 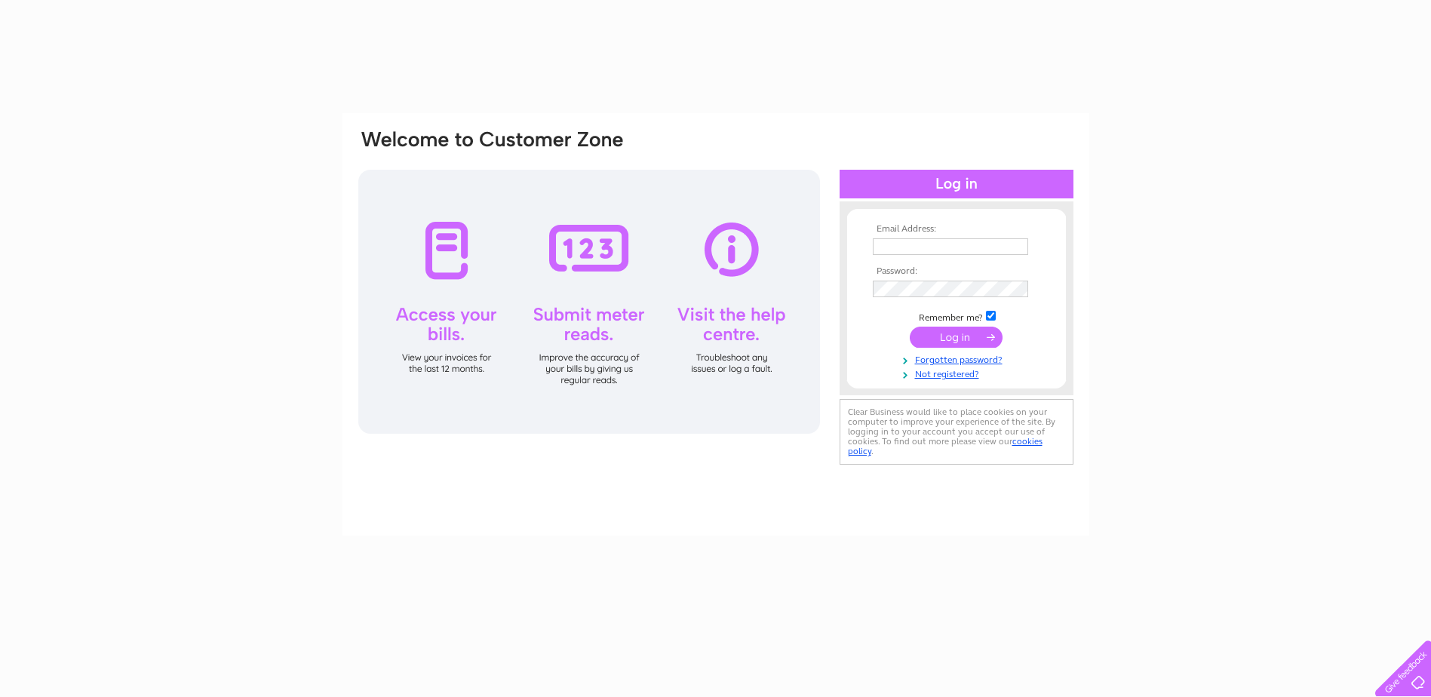 What do you see at coordinates (957, 229) in the screenshot?
I see `th: Email Address:` at bounding box center [957, 229].